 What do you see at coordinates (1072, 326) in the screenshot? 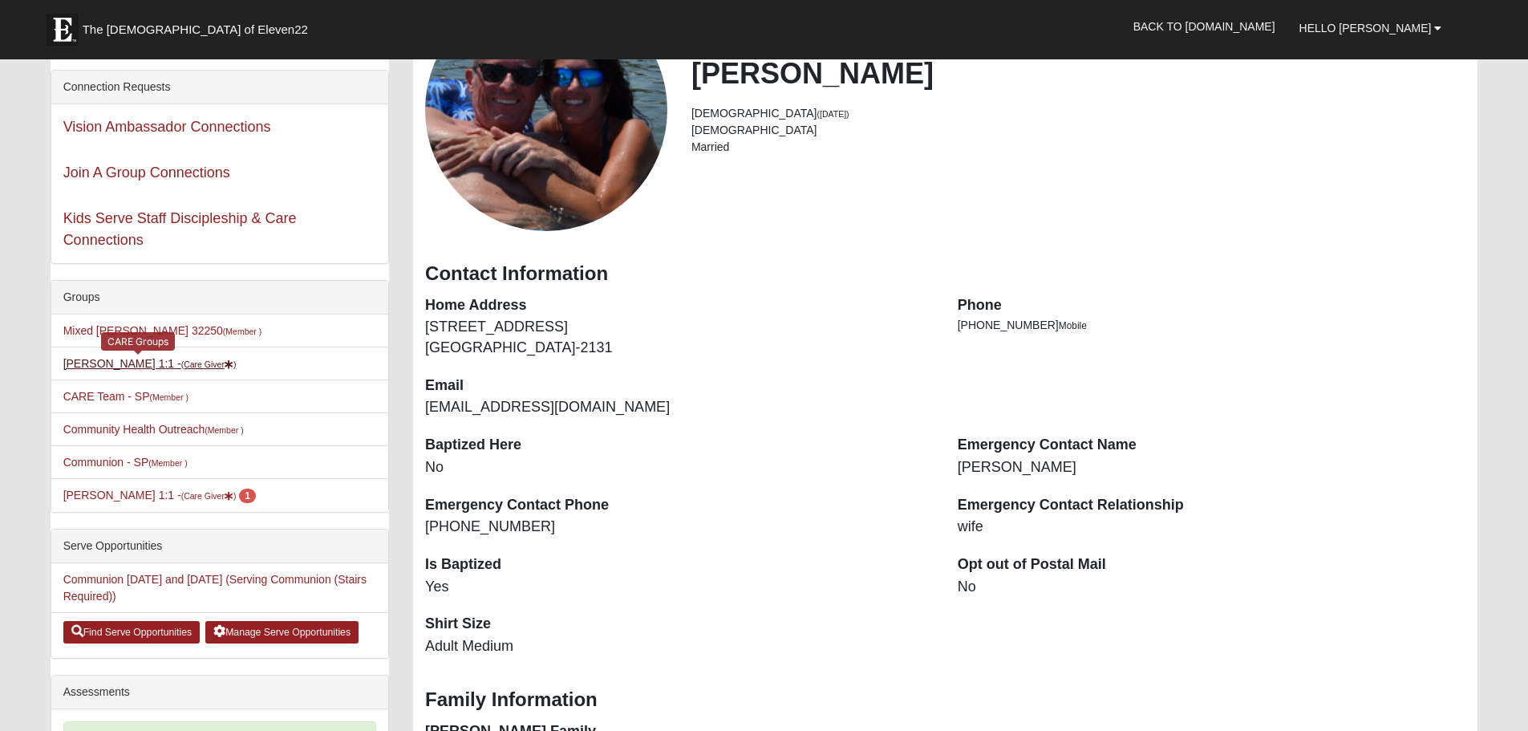
I see `span: Mobile` at bounding box center [1072, 326].